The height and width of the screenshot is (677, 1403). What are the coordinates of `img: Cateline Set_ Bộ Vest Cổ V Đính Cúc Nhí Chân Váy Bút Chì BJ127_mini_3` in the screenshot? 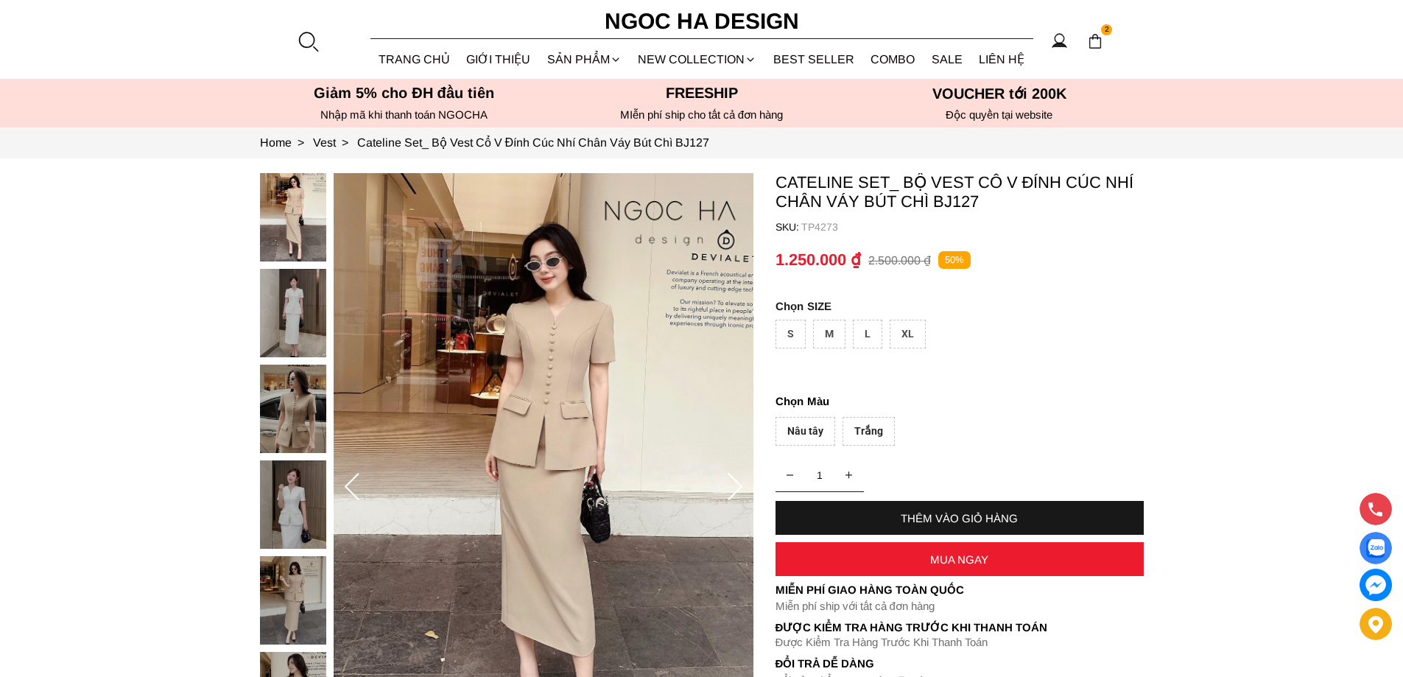 It's located at (293, 505).